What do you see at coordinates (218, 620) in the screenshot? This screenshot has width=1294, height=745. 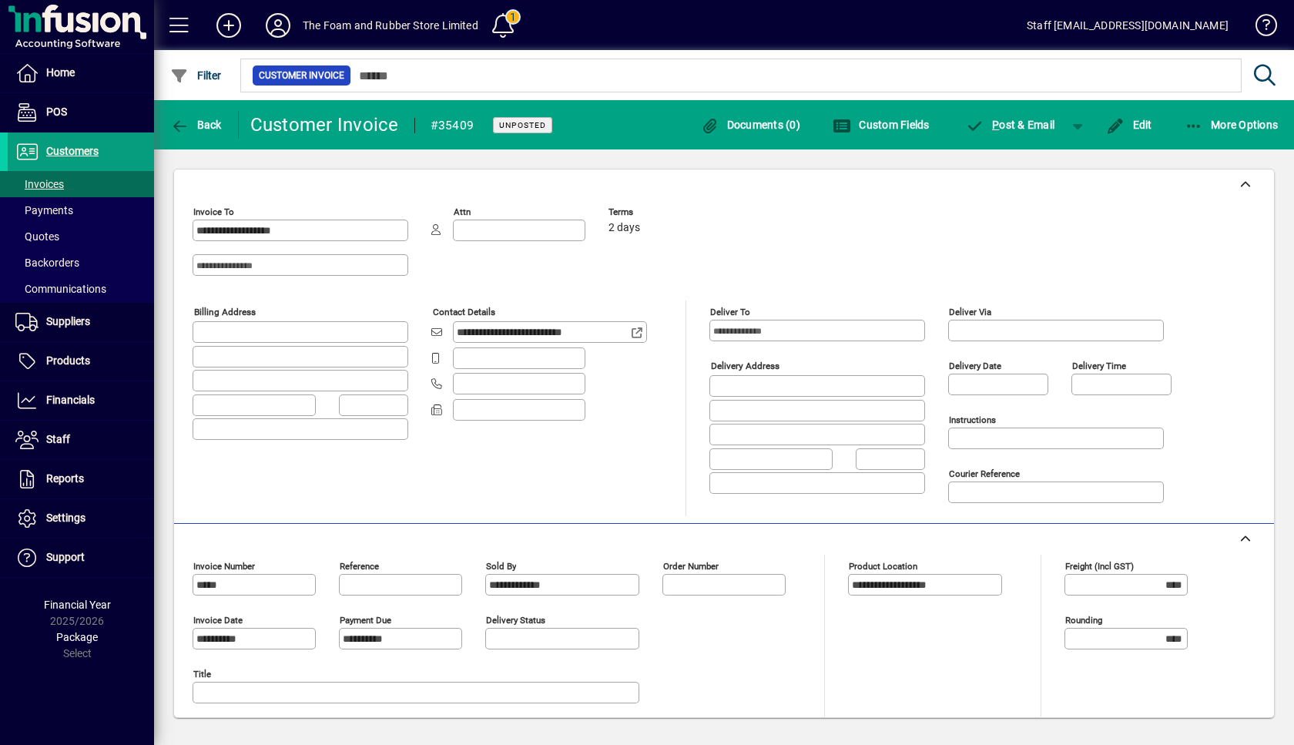 I see `mat-label: Invoice date` at bounding box center [218, 620].